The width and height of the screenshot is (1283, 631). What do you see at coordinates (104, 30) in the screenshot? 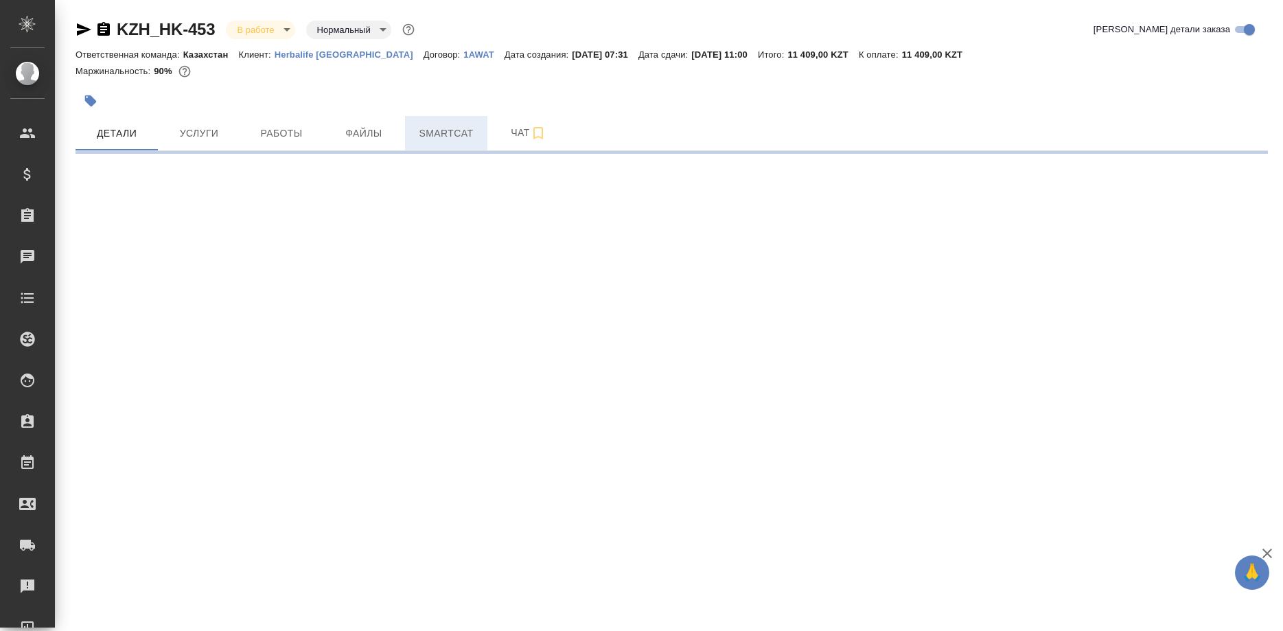
I see `button: Скопировать ссылку` at bounding box center [104, 30].